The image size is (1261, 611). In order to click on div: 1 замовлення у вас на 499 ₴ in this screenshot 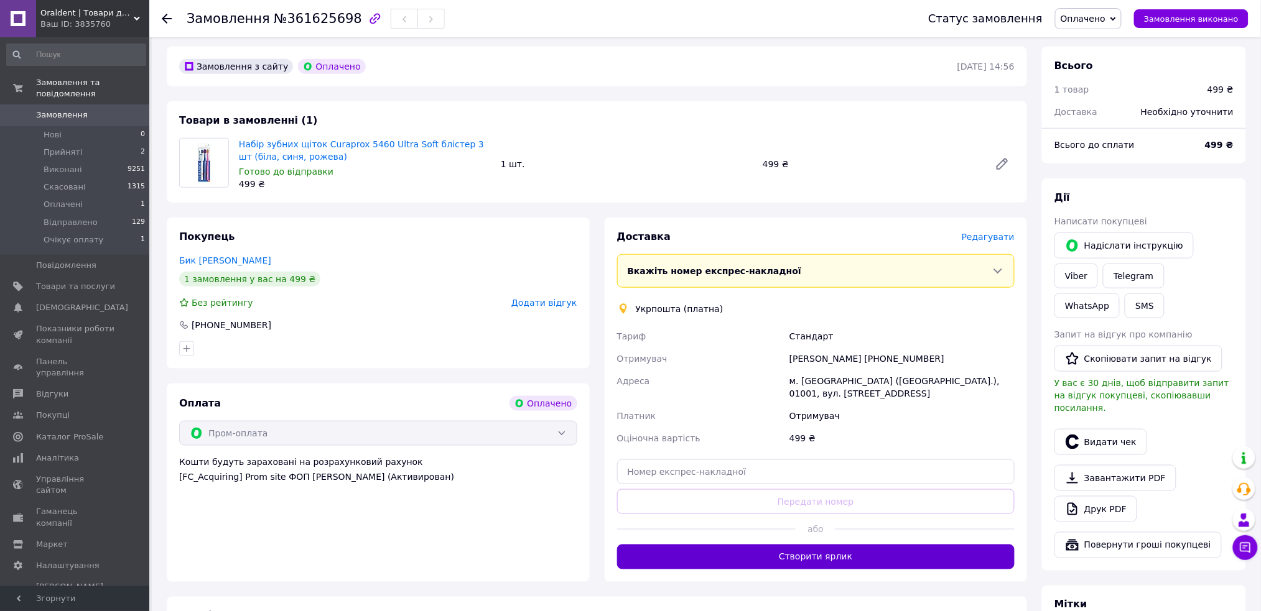, I will do `click(249, 279)`.